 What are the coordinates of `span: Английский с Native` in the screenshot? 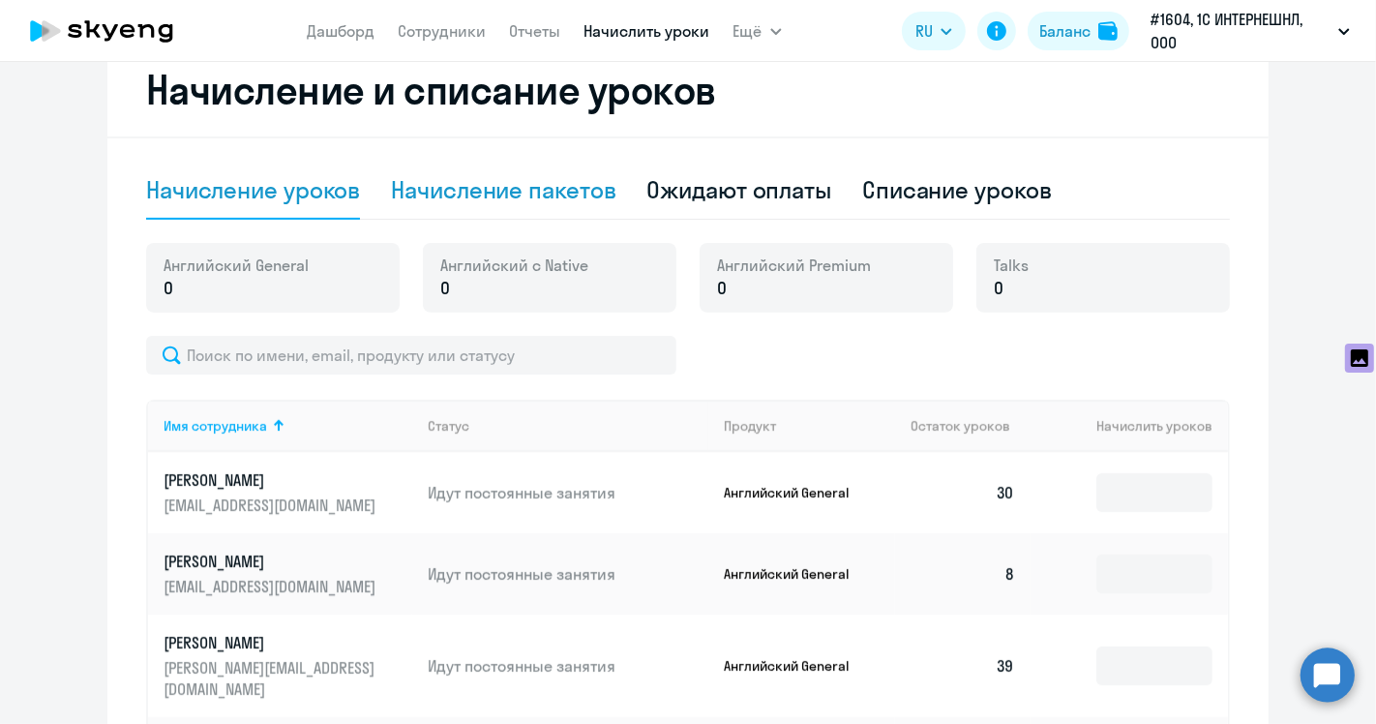 It's located at (514, 265).